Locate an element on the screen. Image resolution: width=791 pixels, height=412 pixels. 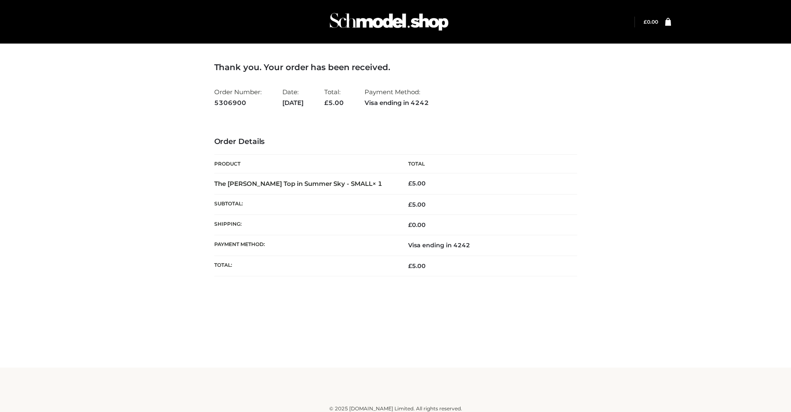
h3: Thank you. Your order has been received. is located at coordinates (396, 67).